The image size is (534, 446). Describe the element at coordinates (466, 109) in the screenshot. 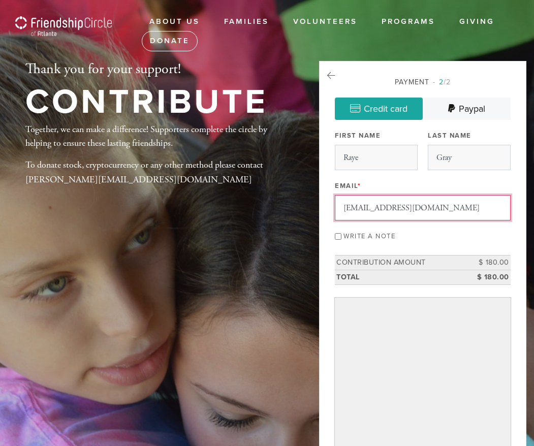

I see `a: Paypal` at that location.